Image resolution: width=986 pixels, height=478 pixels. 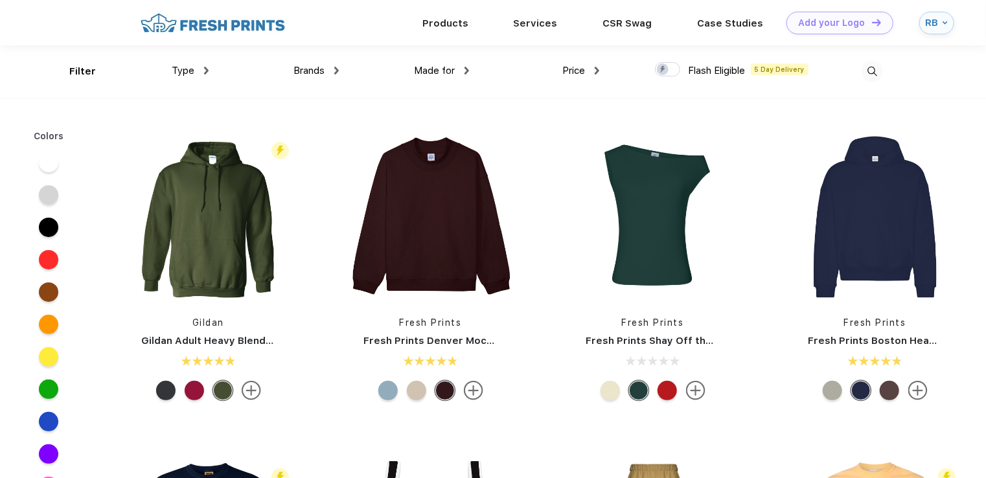 What do you see at coordinates (889, 391) in the screenshot?
I see `div: Dark Chocolate` at bounding box center [889, 391].